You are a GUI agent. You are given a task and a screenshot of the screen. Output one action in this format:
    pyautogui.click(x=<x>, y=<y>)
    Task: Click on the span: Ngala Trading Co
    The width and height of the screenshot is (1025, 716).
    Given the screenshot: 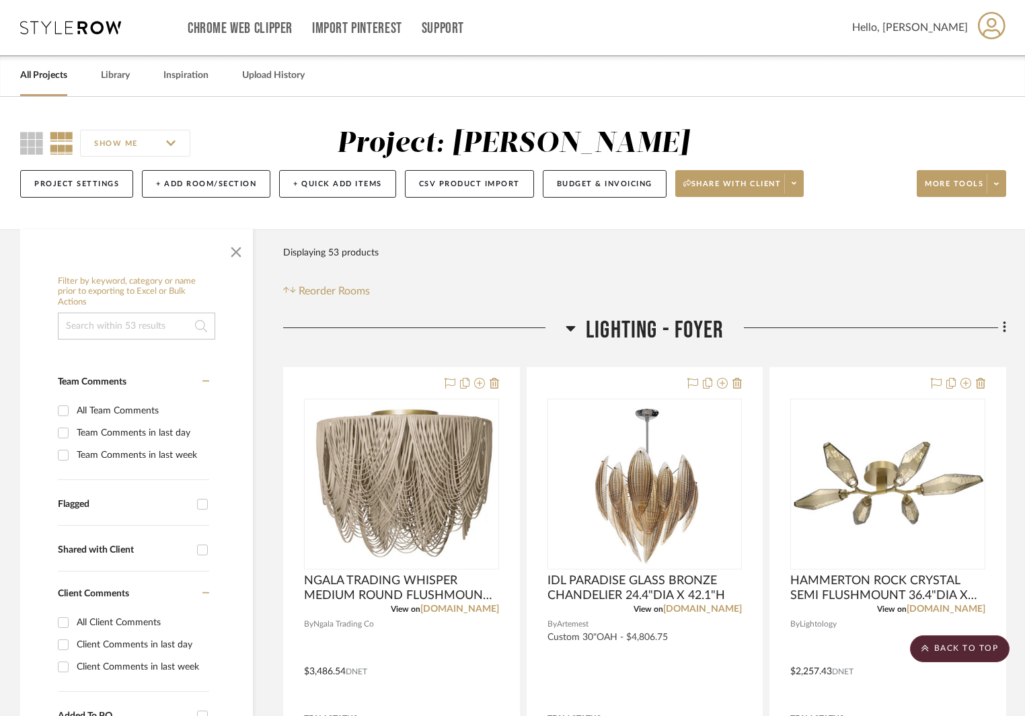 What is the action you would take?
    pyautogui.click(x=344, y=624)
    